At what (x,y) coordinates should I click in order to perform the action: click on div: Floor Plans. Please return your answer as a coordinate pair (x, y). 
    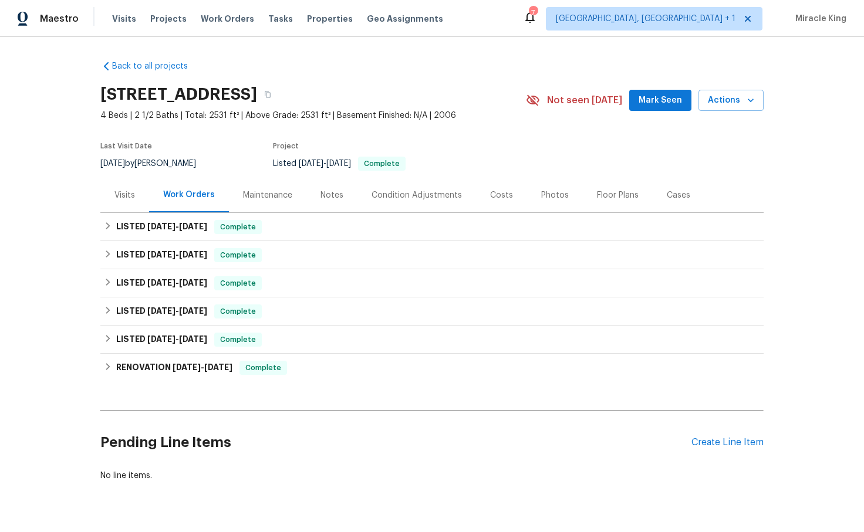
    Looking at the image, I should click on (617, 195).